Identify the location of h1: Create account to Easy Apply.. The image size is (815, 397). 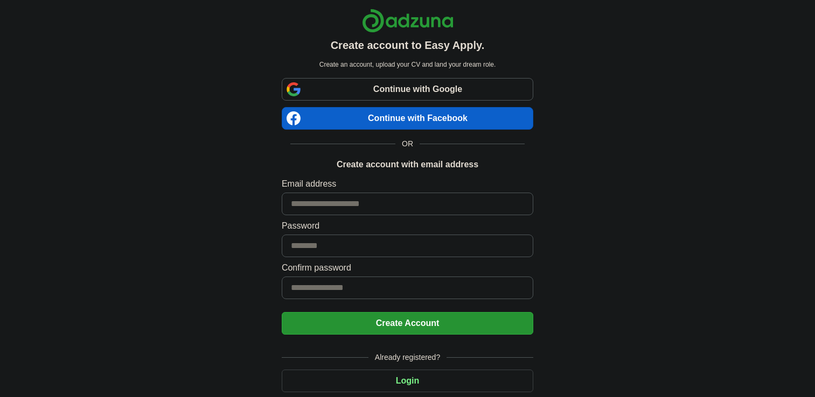
(408, 45).